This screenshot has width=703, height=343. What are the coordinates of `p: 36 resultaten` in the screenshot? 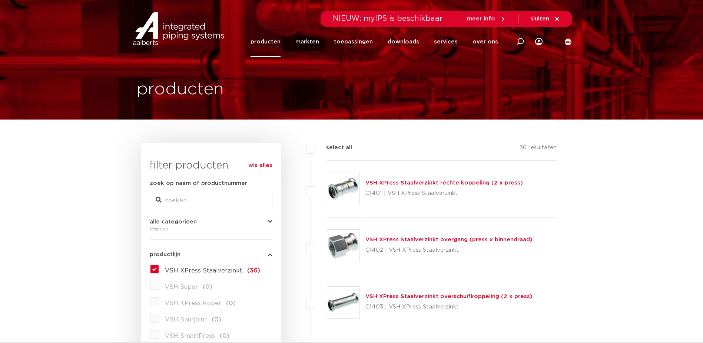 It's located at (538, 149).